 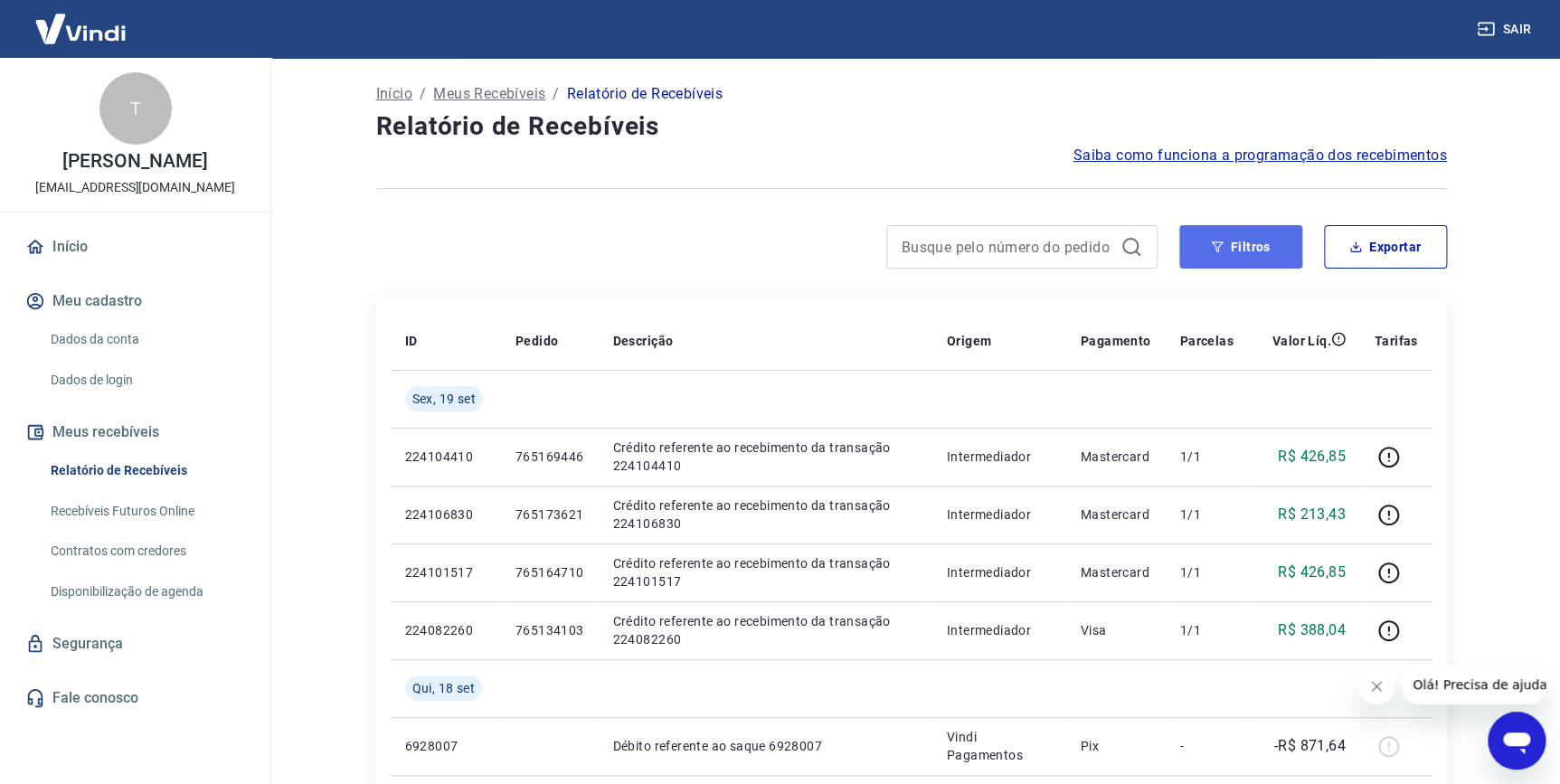 What do you see at coordinates (1116, 630) in the screenshot?
I see `p: Visa` at bounding box center [1116, 630].